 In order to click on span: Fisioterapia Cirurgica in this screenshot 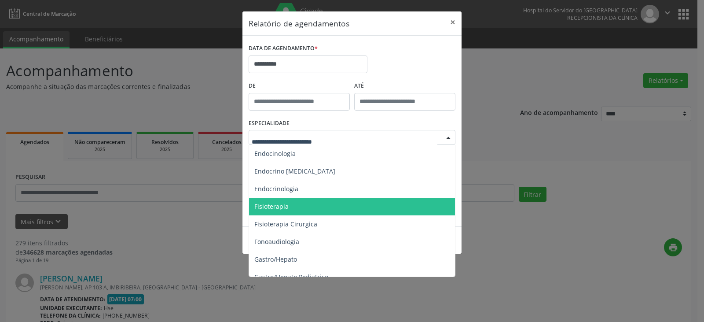, I will do `click(286, 224)`.